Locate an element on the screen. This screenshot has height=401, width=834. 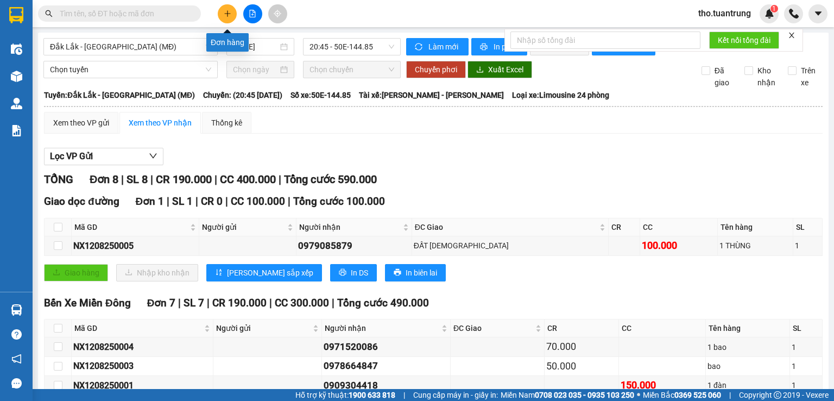
div: NX1208250003 is located at coordinates (142, 366).